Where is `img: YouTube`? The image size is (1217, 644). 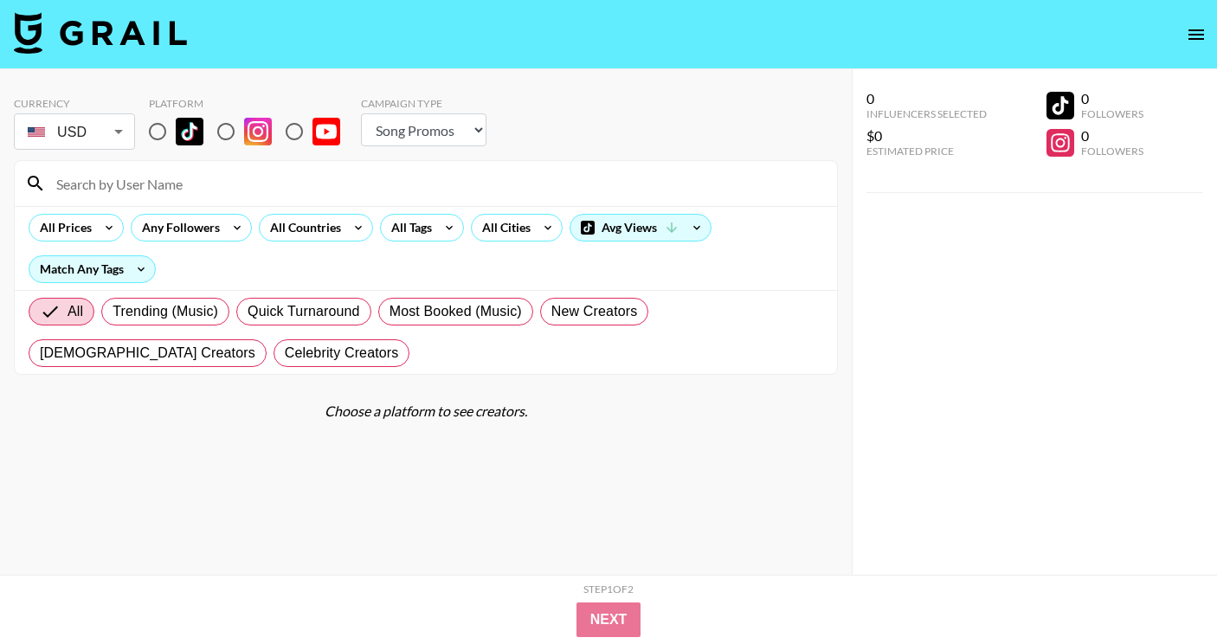
img: YouTube is located at coordinates (326, 132).